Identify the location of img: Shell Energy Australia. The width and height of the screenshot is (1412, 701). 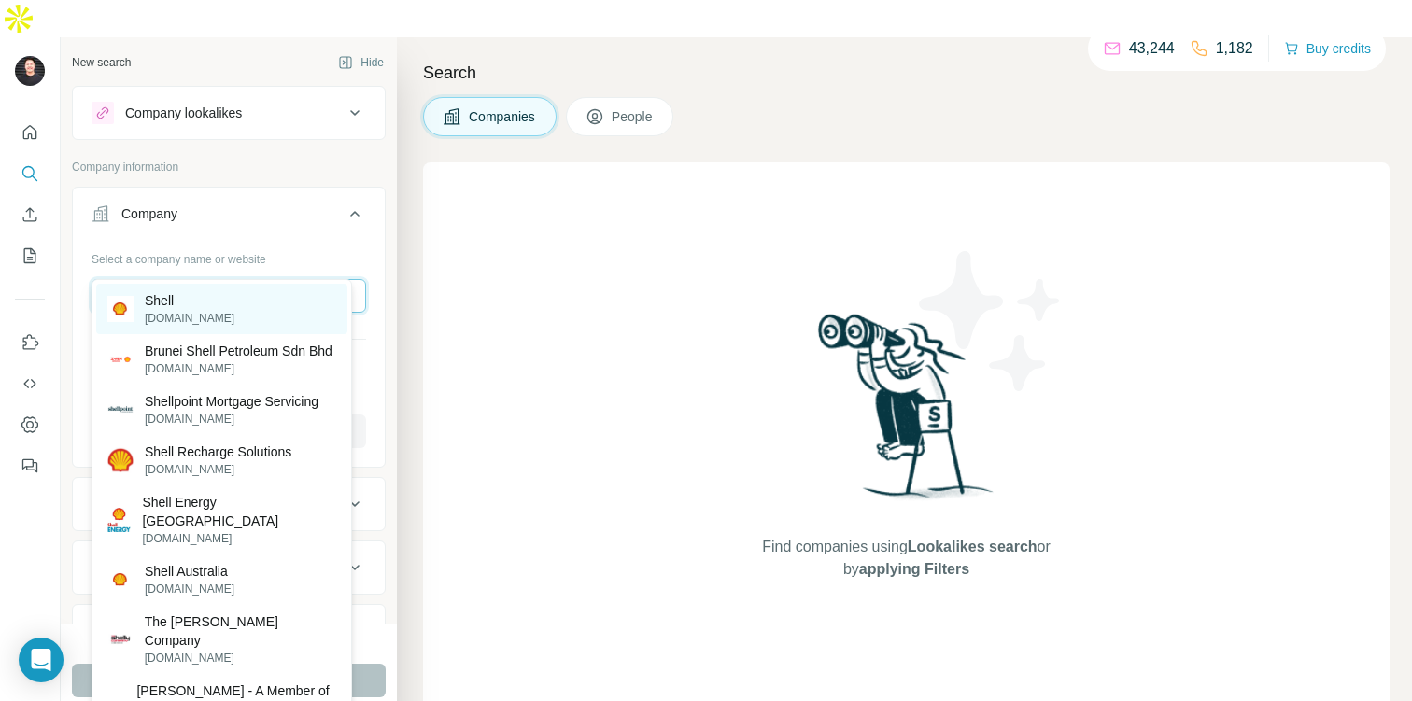
(119, 519).